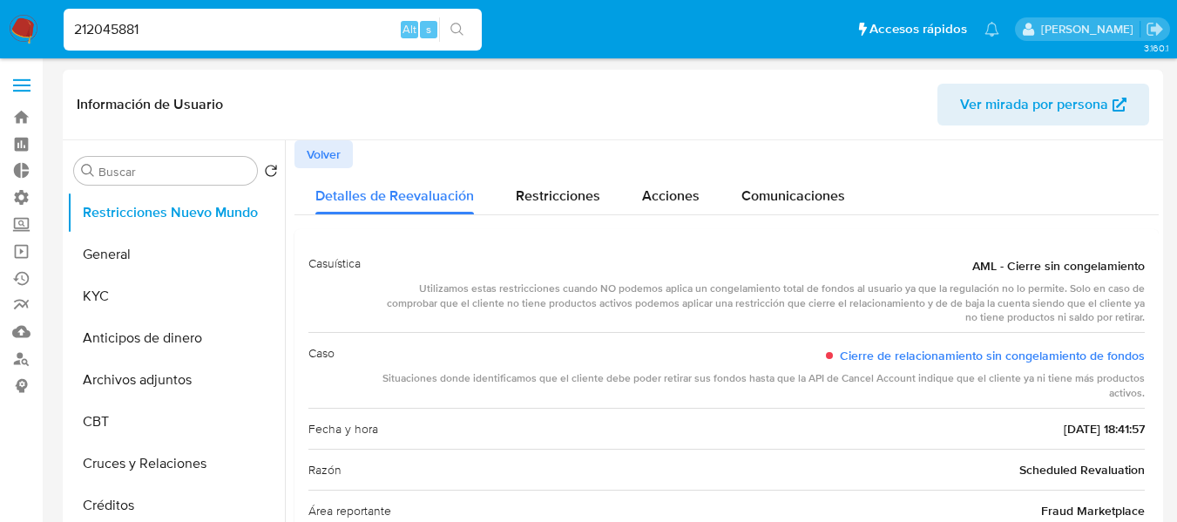 Image resolution: width=1177 pixels, height=522 pixels. I want to click on span: Ver mirada por persona, so click(1034, 105).